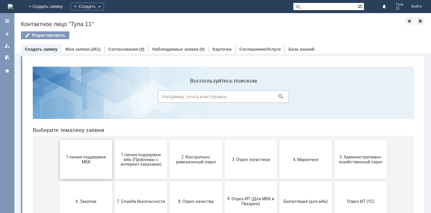  I want to click on div: Сделать домашней страницей, so click(421, 21).